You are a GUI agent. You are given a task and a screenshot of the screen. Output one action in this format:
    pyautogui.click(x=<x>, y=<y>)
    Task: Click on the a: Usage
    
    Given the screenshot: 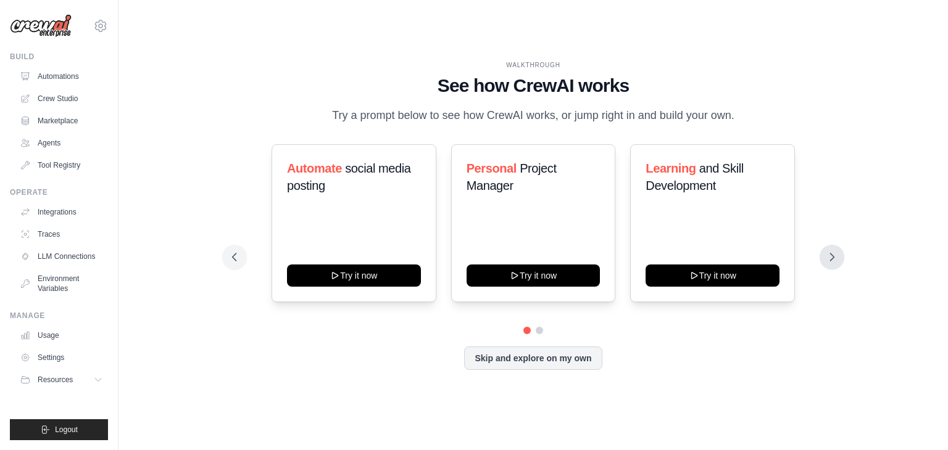 What is the action you would take?
    pyautogui.click(x=61, y=336)
    